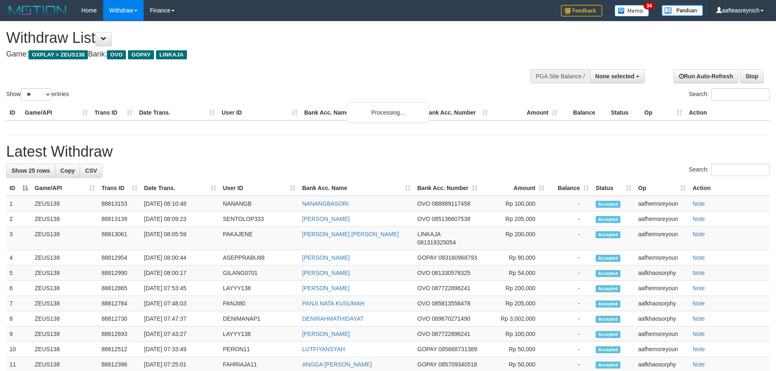  I want to click on span: Copy 085813556478 to clipboard, so click(450, 304).